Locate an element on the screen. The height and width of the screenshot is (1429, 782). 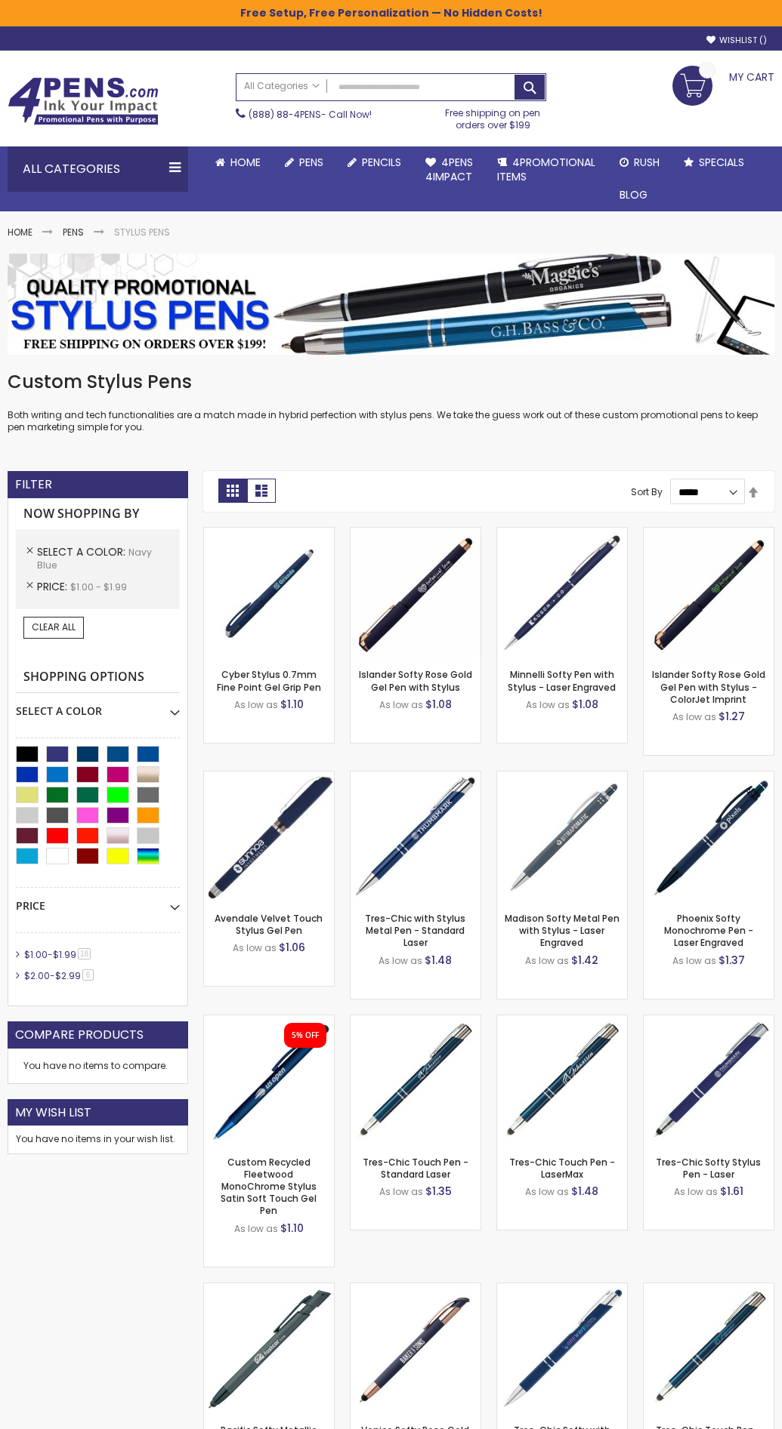
span: Clear All is located at coordinates (54, 627).